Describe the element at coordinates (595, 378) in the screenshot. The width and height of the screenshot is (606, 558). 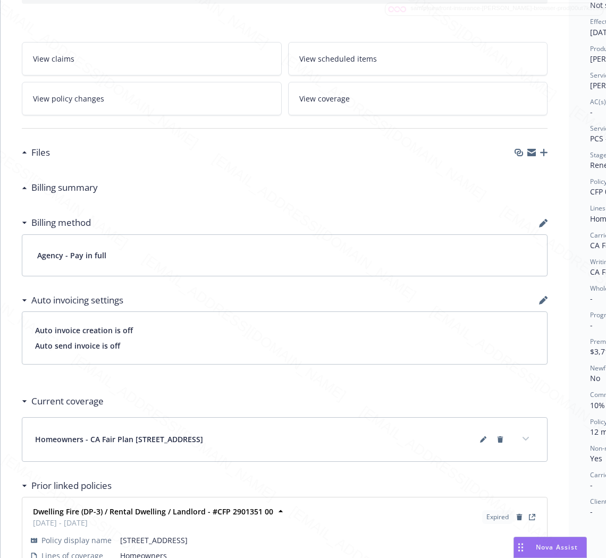
I see `span: No` at that location.